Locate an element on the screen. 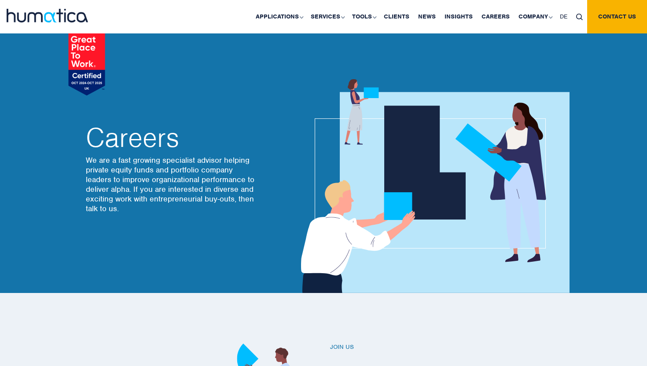 The image size is (647, 366). span: DE is located at coordinates (564, 16).